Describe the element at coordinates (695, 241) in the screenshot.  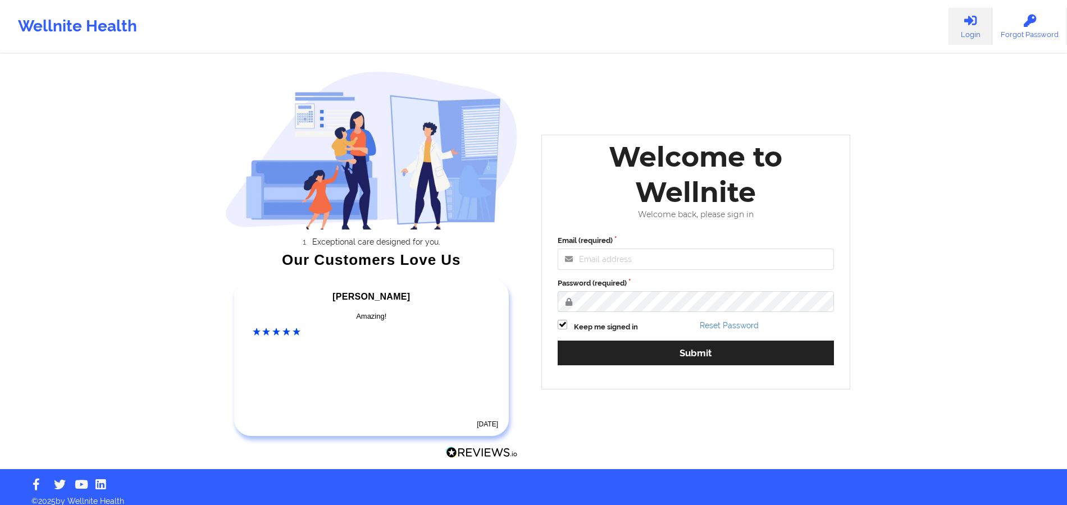
I see `label: Email (required)` at that location.